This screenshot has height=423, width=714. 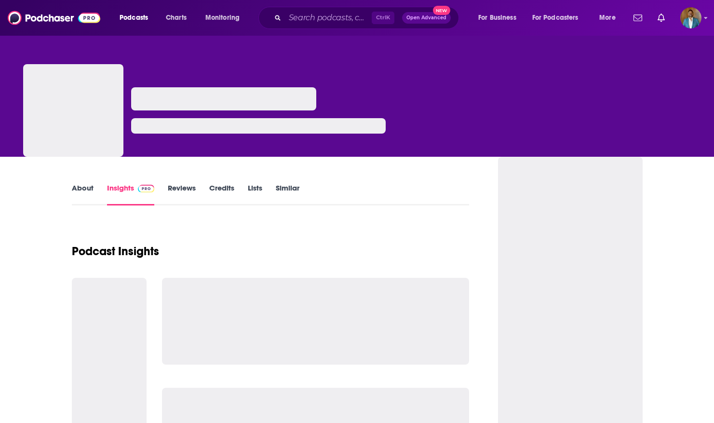 What do you see at coordinates (328, 18) in the screenshot?
I see `input: Search podcasts, credits, & more...` at bounding box center [328, 18].